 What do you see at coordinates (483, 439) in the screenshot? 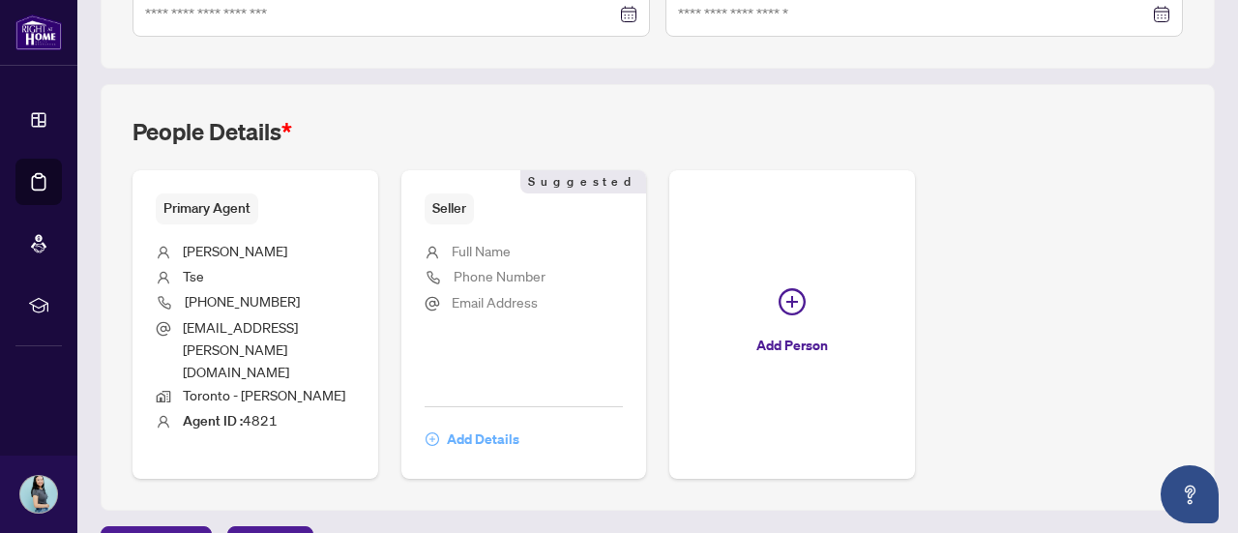
I see `span: Add Details` at bounding box center [483, 439].